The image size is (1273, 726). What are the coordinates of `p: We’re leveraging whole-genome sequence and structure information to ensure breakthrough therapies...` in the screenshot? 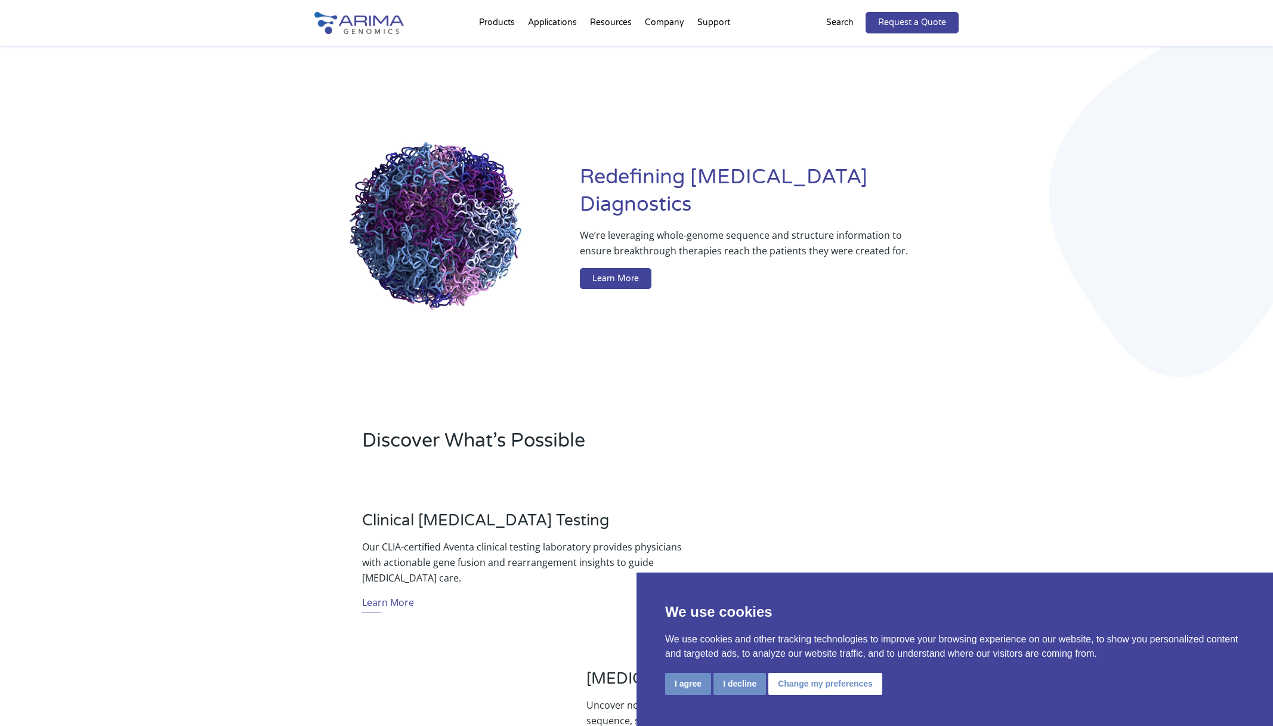 It's located at (745, 248).